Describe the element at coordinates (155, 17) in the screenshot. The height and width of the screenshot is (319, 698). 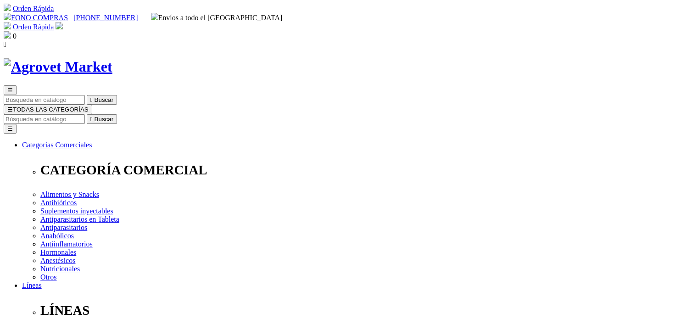
I see `img: delivery-truck.svg` at that location.